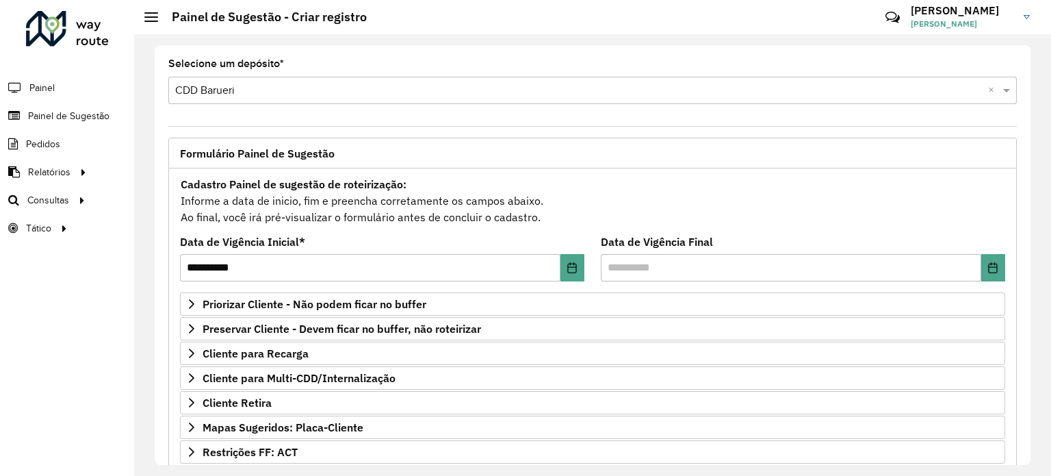 The image size is (1051, 476). I want to click on div: Informe a data de inicio, fim e preencha corretamente os campos abaixo. Ao final, você irá pré-vi..., so click(593, 201).